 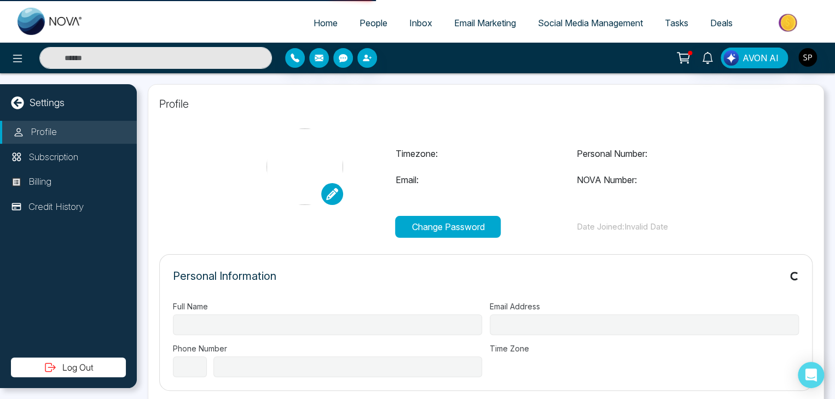 I want to click on p: Personal Number:, so click(x=667, y=154).